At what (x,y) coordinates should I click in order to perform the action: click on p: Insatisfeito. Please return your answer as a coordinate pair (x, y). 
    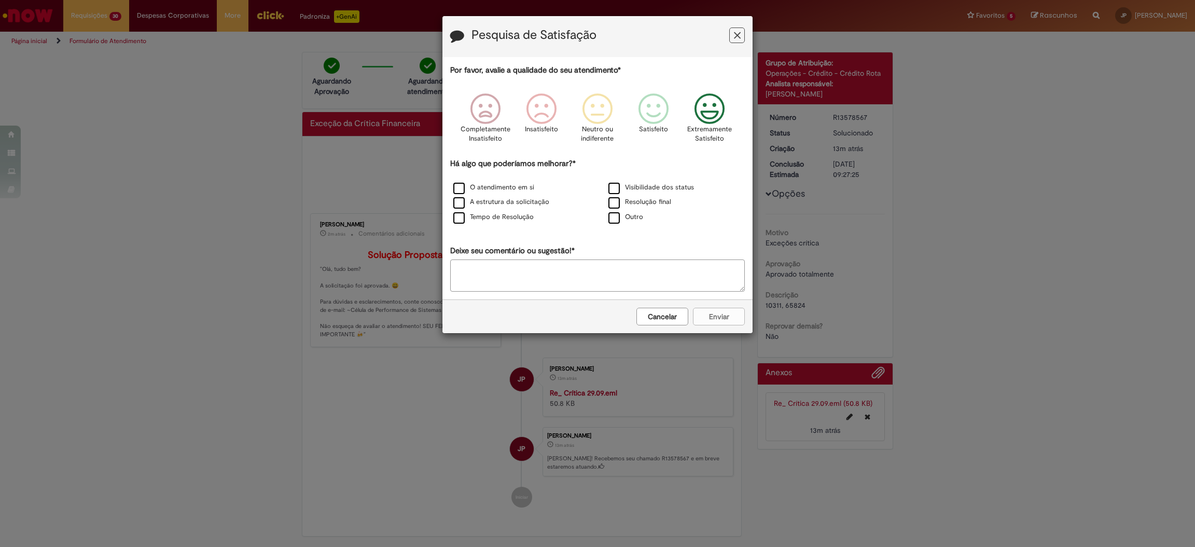
    Looking at the image, I should click on (542, 129).